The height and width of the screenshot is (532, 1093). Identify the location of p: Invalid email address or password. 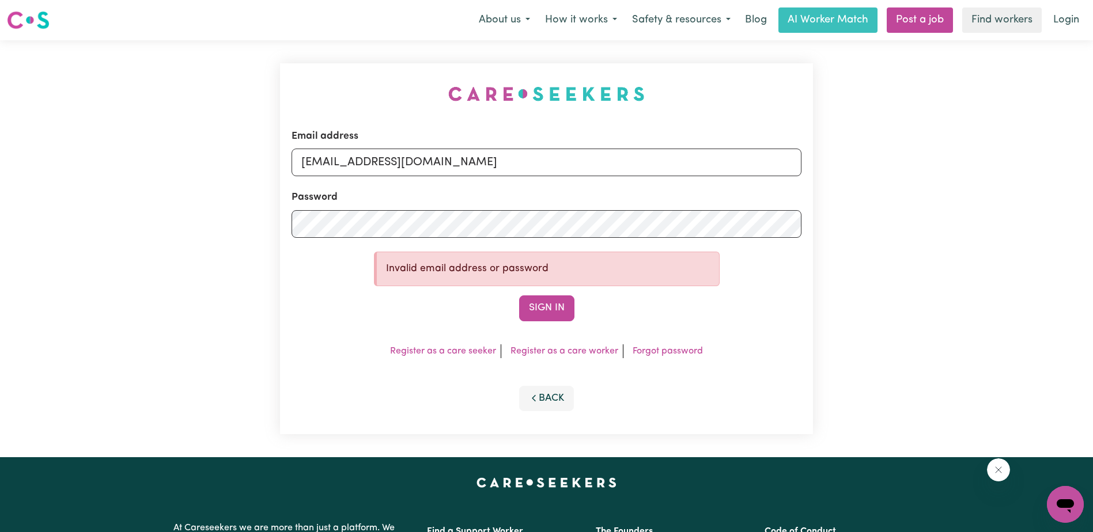
(548, 269).